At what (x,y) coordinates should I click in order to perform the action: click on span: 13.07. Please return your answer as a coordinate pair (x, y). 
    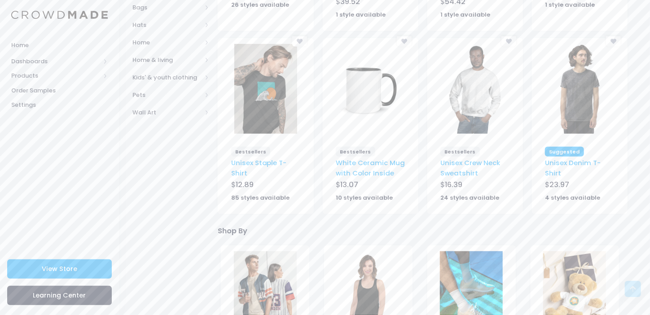
    Looking at the image, I should click on (349, 185).